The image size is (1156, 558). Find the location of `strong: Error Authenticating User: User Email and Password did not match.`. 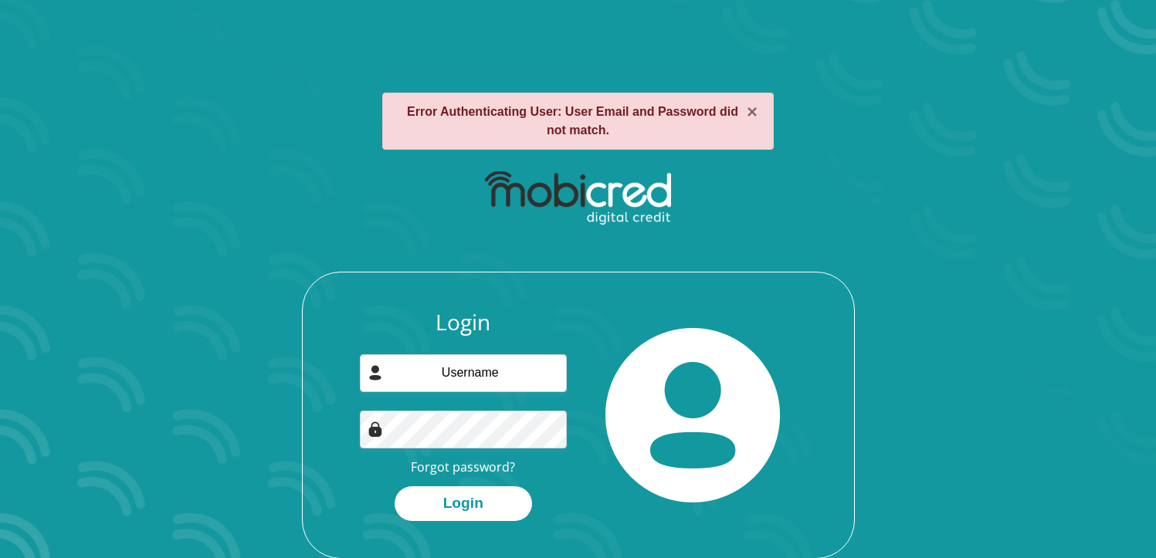

strong: Error Authenticating User: User Email and Password did not match. is located at coordinates (572, 120).